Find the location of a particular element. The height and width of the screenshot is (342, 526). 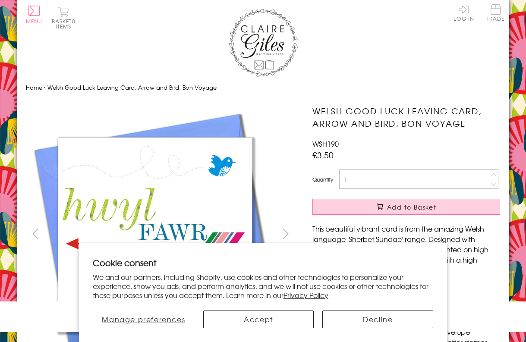

button: Decline is located at coordinates (378, 319).